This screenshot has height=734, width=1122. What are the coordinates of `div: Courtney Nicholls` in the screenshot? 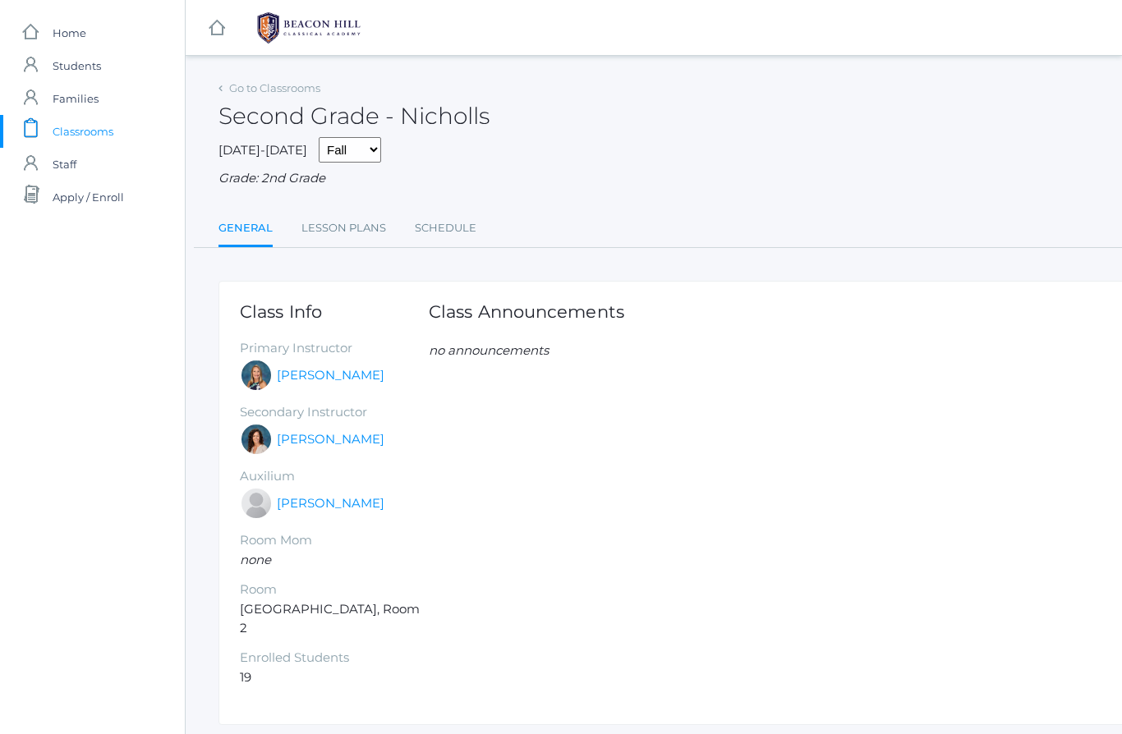 It's located at (256, 375).